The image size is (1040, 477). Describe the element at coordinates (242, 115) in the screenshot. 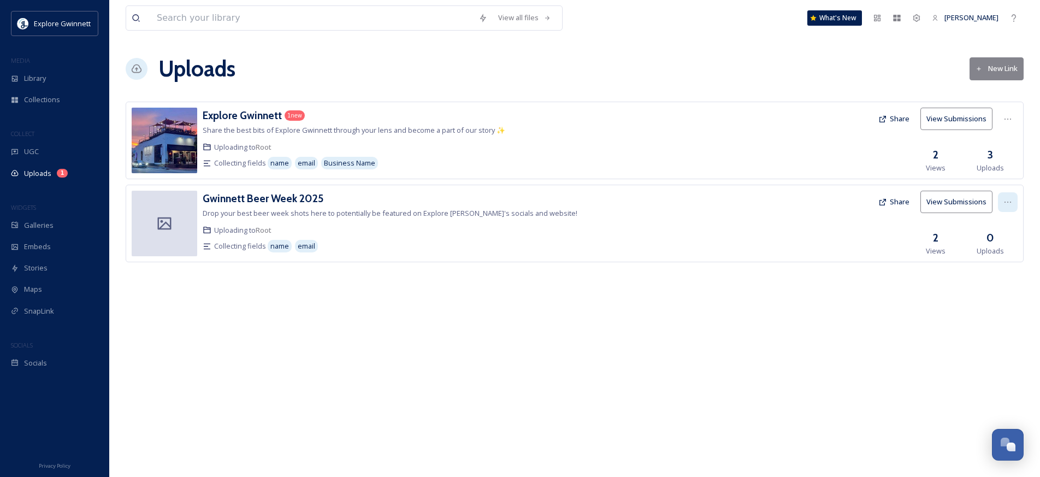

I see `h3: Explore Gwinnett` at that location.